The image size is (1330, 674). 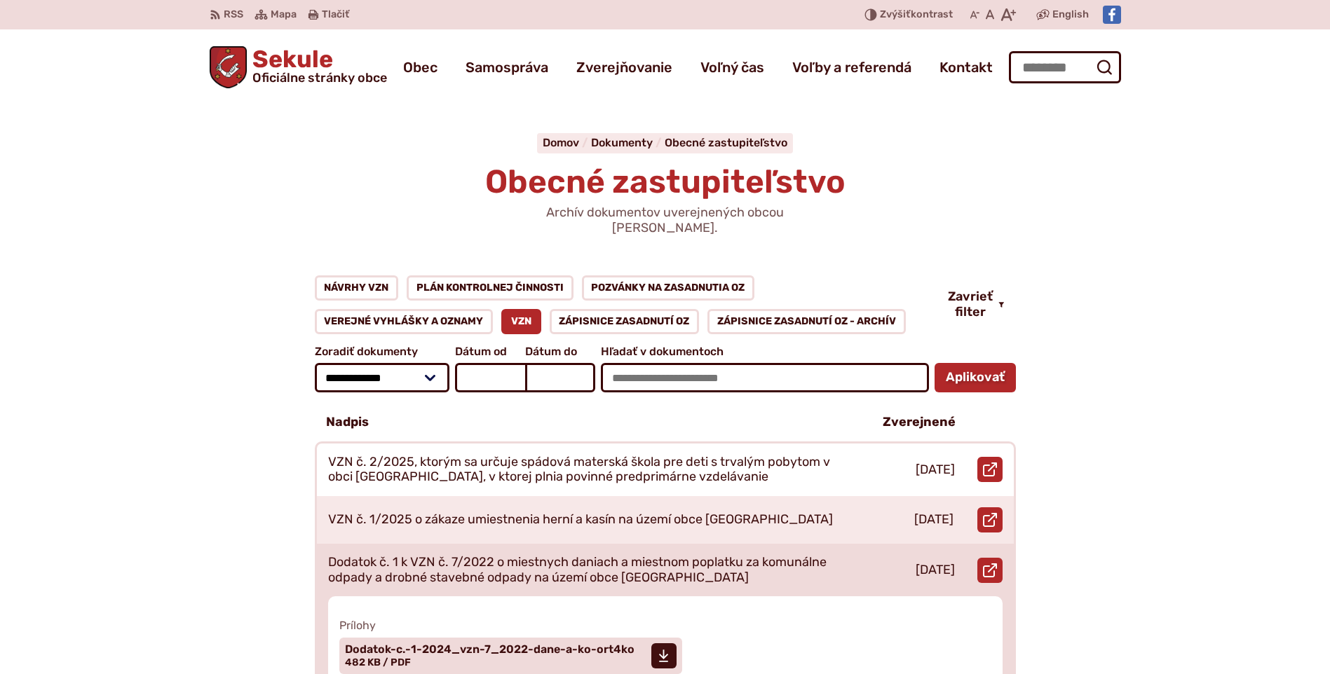 I want to click on span: Dátum od, so click(x=490, y=352).